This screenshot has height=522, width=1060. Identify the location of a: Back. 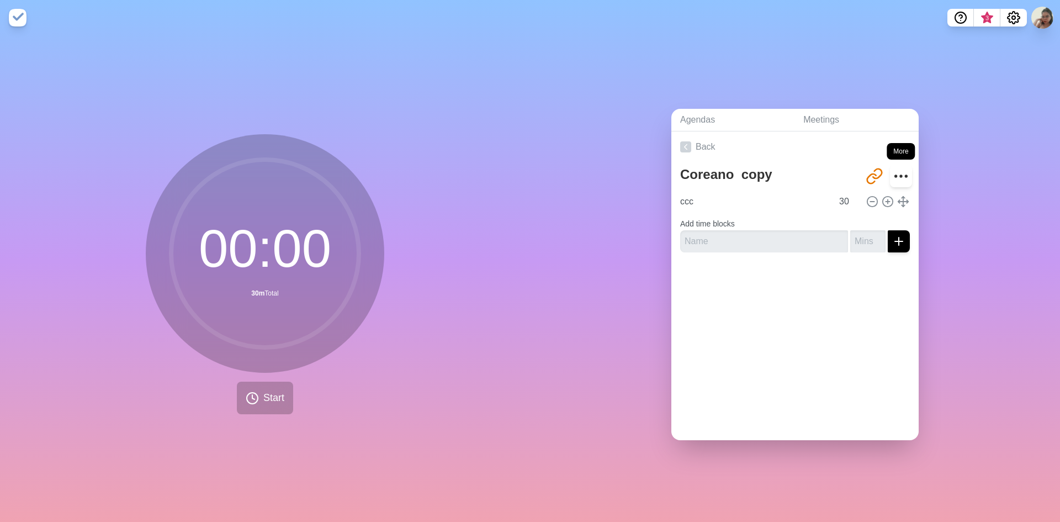
(795, 147).